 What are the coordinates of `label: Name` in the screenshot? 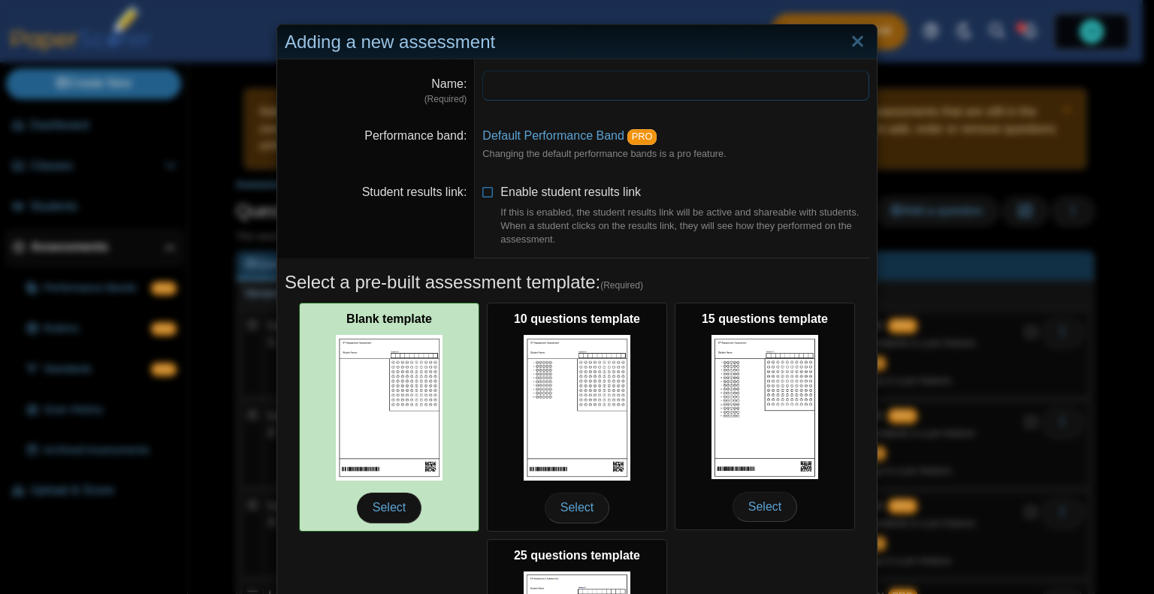 It's located at (449, 83).